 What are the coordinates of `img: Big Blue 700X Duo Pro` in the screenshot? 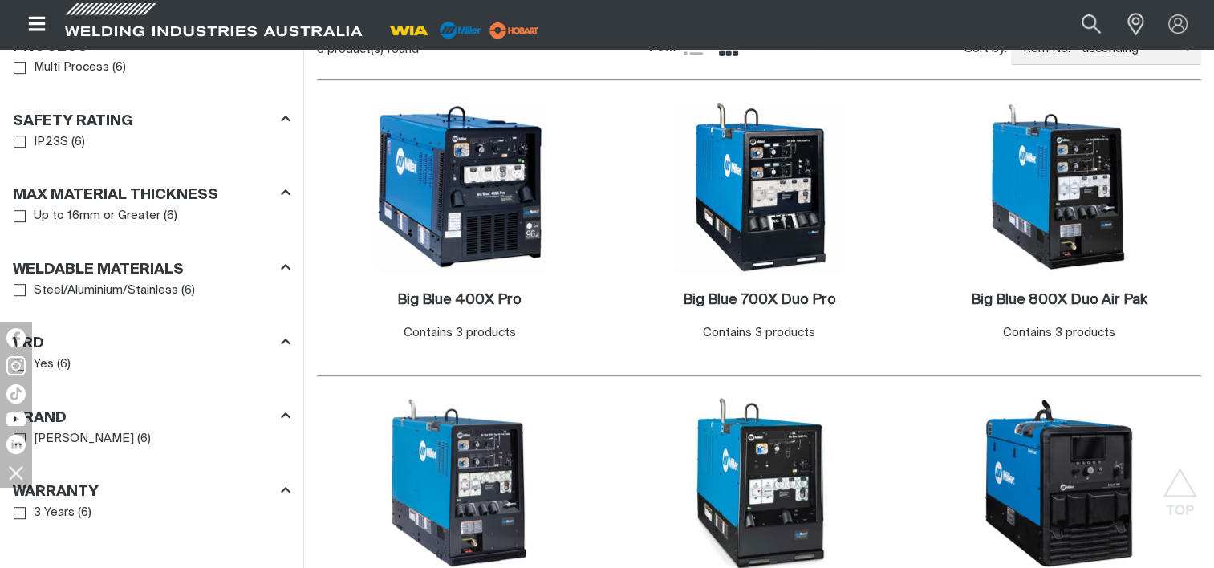 It's located at (759, 187).